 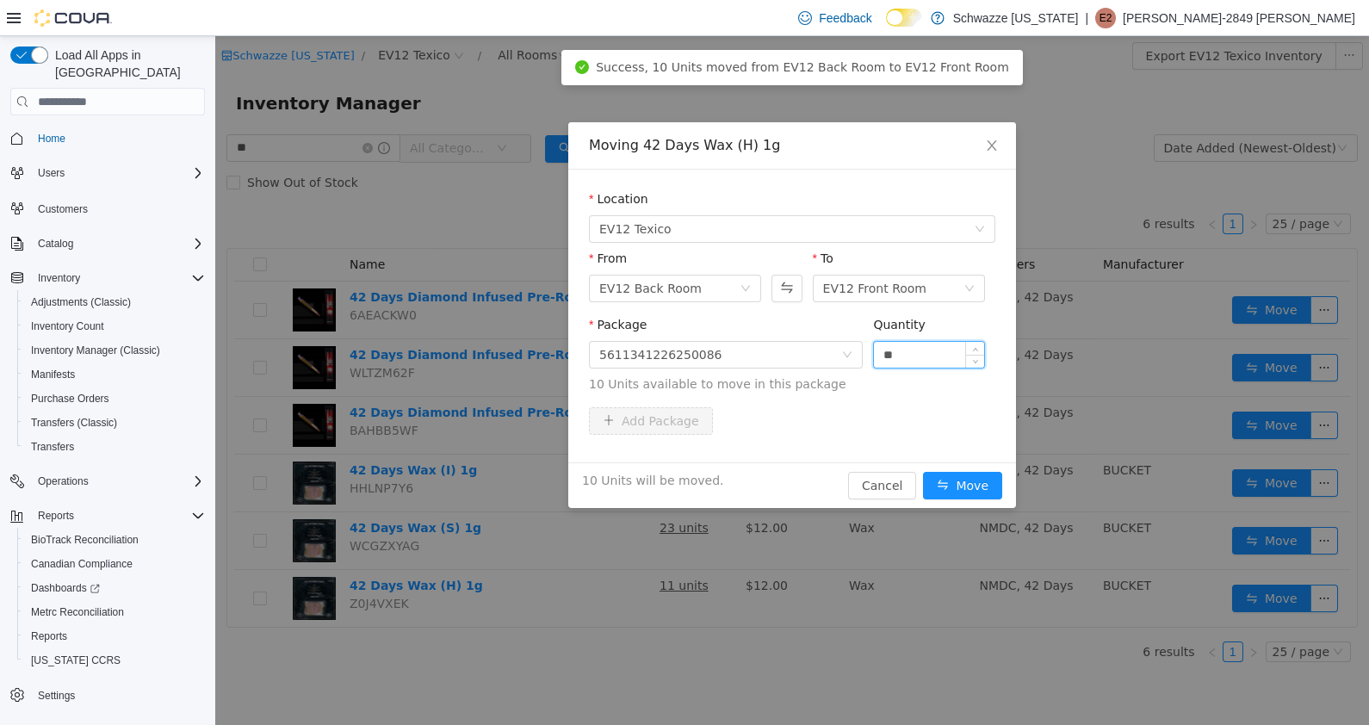 What do you see at coordinates (108, 207) in the screenshot?
I see `button: Customers` at bounding box center [108, 207].